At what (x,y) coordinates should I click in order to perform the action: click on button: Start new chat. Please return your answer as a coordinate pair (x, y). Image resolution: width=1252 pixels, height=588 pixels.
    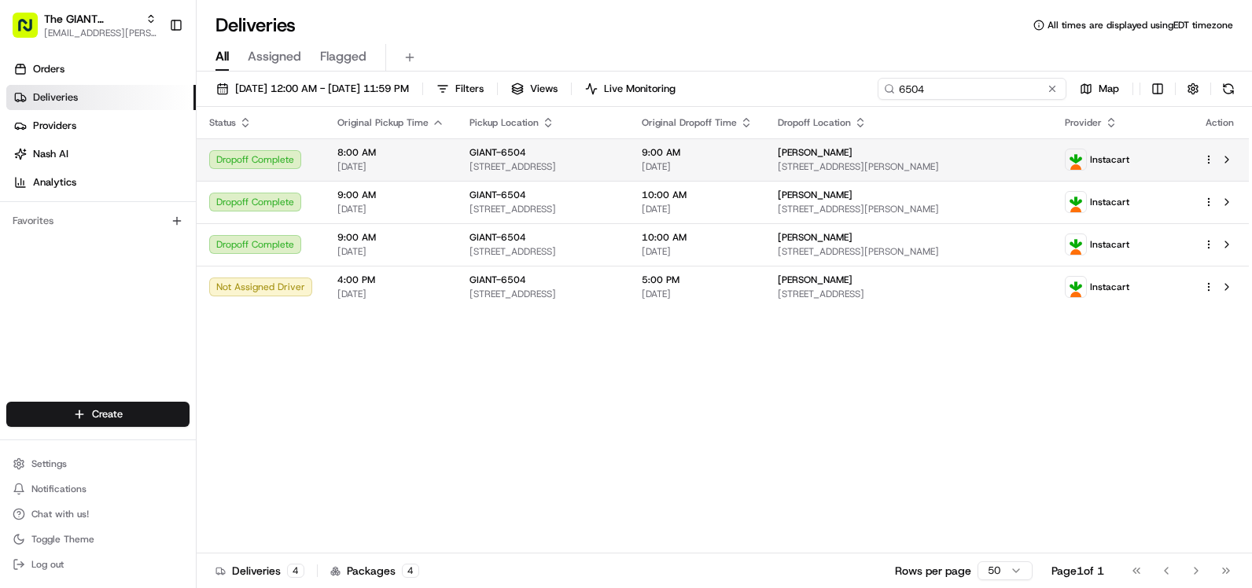
    Looking at the image, I should click on (277, 164).